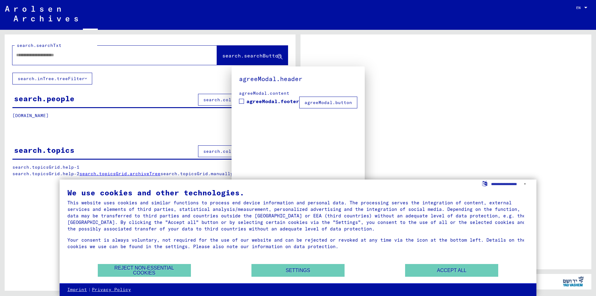 Image resolution: width=596 pixels, height=296 pixels. I want to click on button: Accept all, so click(451, 270).